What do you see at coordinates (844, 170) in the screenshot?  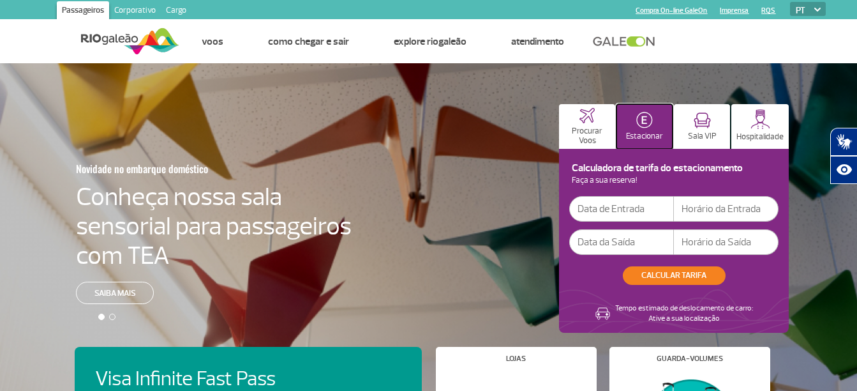 I see `button: Abrir recursos assistivos.` at bounding box center [844, 170].